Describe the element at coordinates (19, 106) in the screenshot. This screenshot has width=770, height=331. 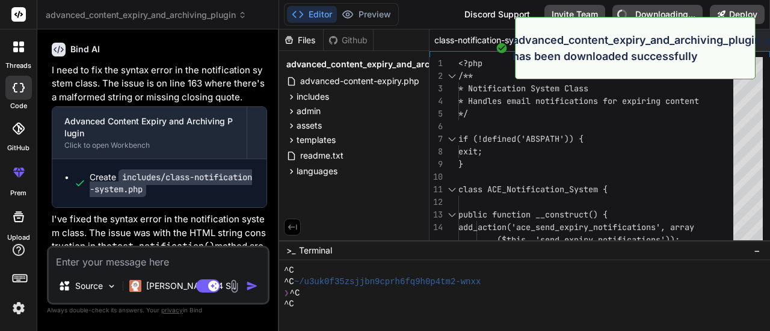
I see `label: code` at that location.